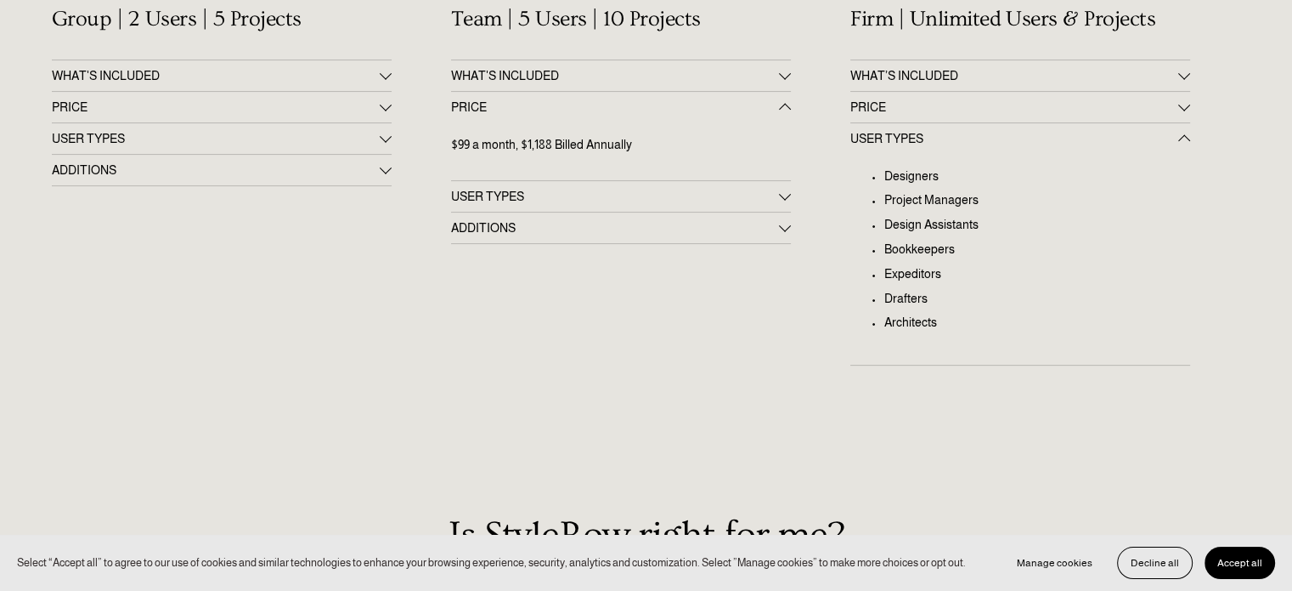  I want to click on h4: Team | 5 Users | 10 Projects, so click(621, 20).